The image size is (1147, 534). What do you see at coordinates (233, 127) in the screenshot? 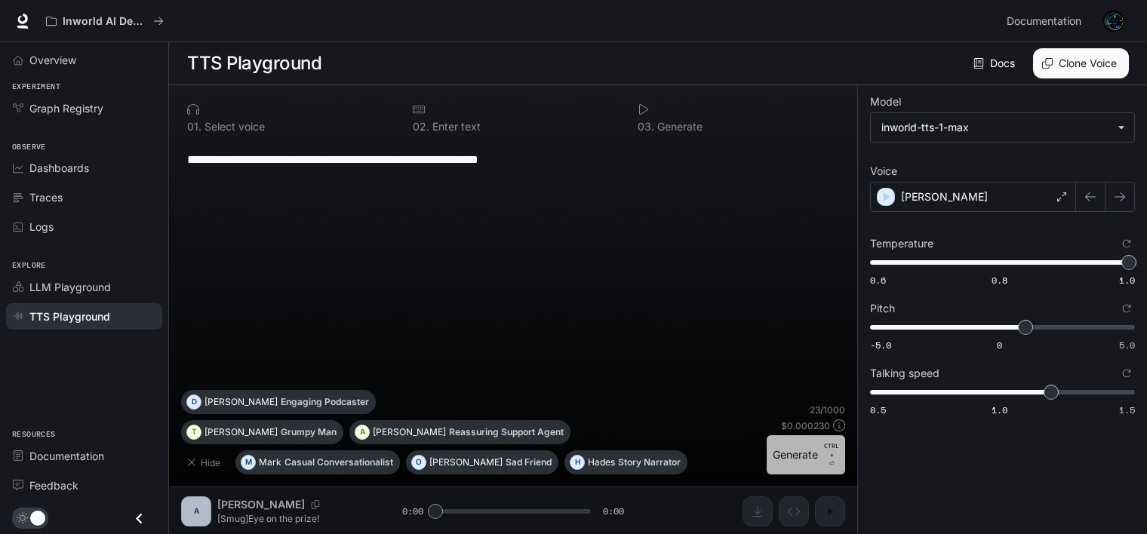
I see `p: Select voice` at bounding box center [233, 127].